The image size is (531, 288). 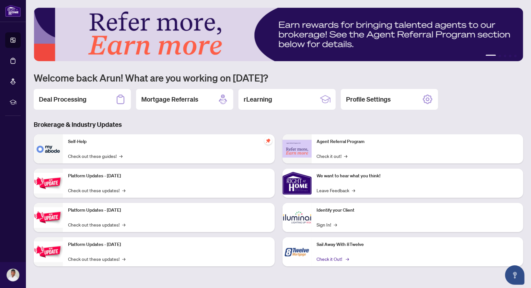 What do you see at coordinates (336, 191) in the screenshot?
I see `a: Leave Feedback→` at bounding box center [336, 191].